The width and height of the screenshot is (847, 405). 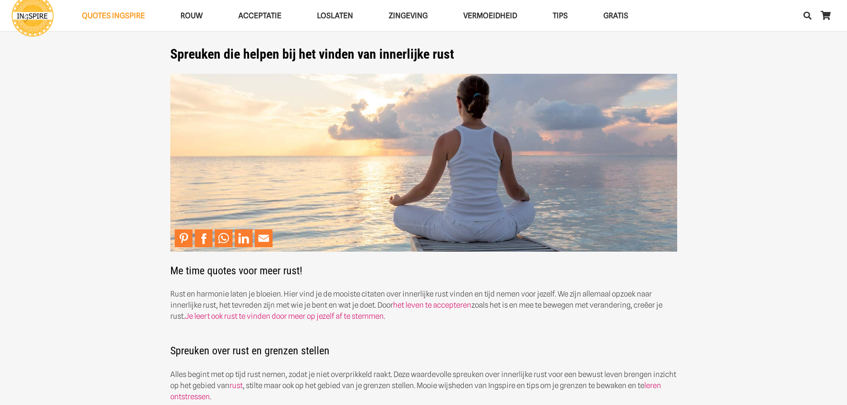 What do you see at coordinates (560, 16) in the screenshot?
I see `a: TIPSTIPS Menu` at bounding box center [560, 16].